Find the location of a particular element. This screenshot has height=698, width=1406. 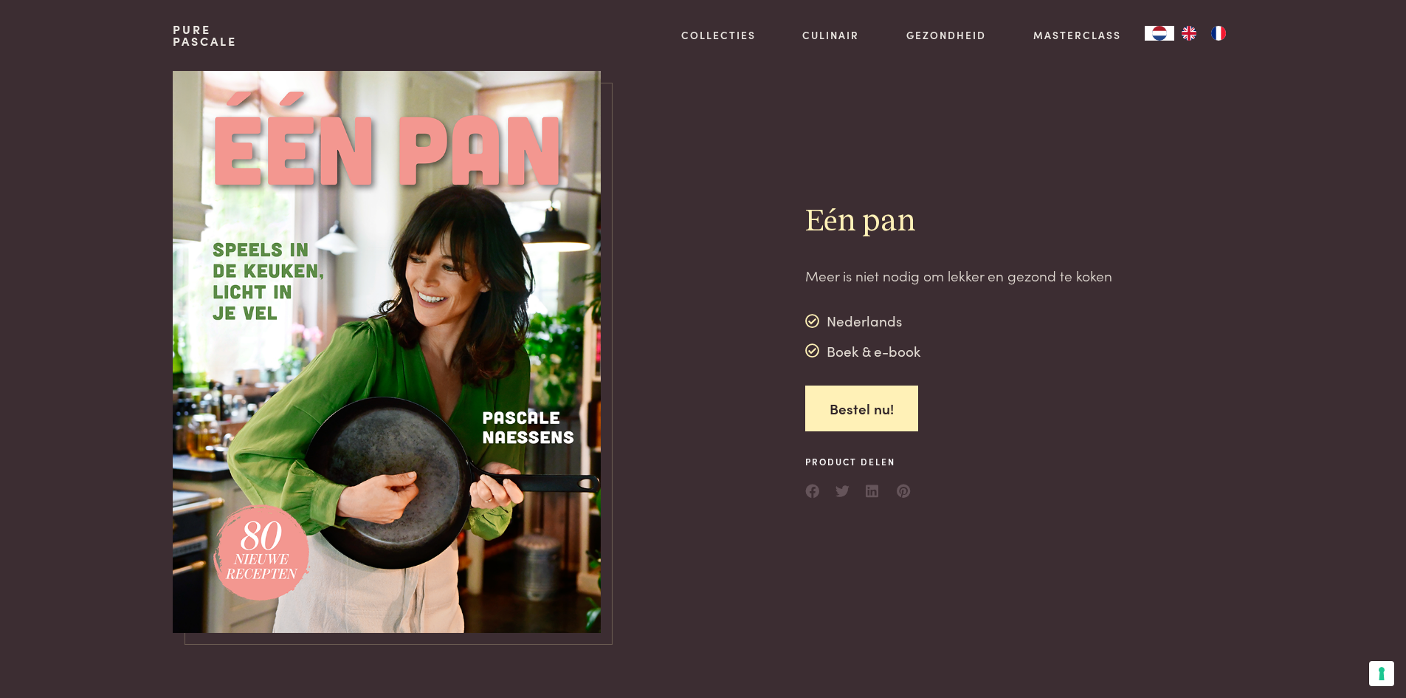

p: Meer is niet nodig om lekker en gezond te koken is located at coordinates (959, 275).